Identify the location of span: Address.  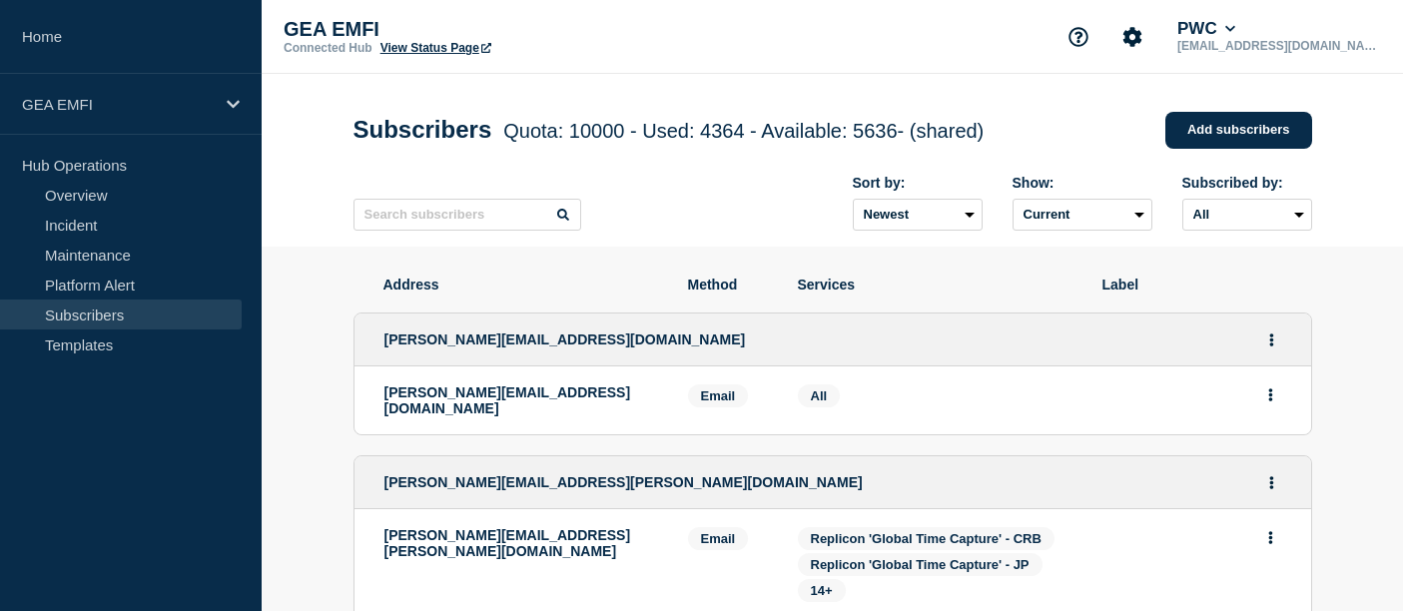
(520, 285).